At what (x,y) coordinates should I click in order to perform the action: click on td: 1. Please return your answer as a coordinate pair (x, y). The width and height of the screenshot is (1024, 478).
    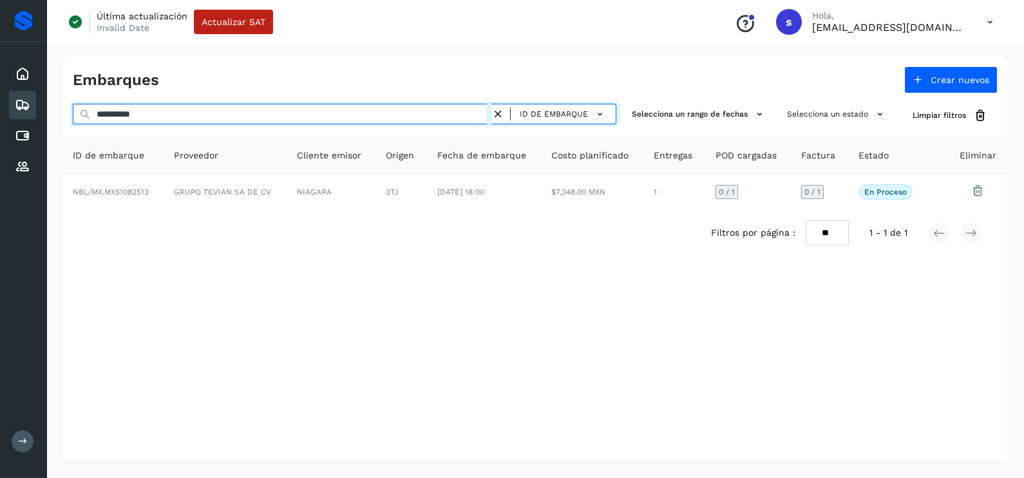
    Looking at the image, I should click on (674, 192).